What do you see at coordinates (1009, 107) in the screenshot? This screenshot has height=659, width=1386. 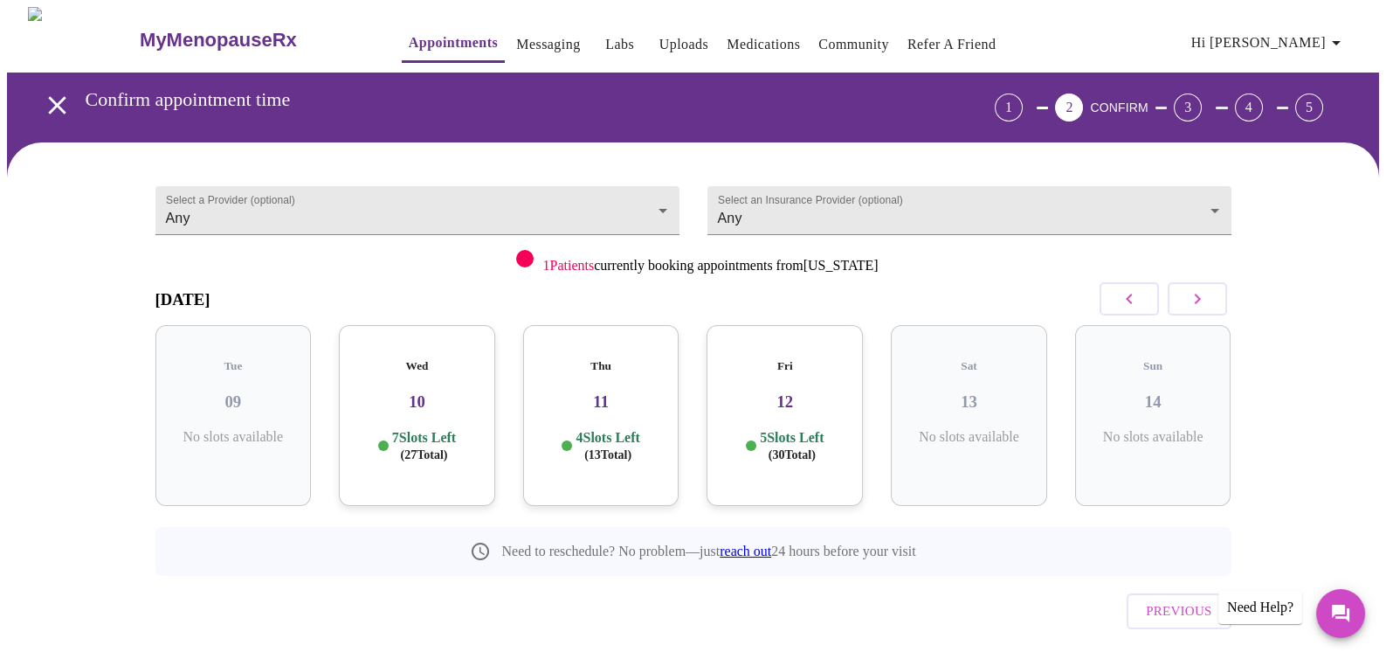 I see `div: 1` at bounding box center [1009, 107].